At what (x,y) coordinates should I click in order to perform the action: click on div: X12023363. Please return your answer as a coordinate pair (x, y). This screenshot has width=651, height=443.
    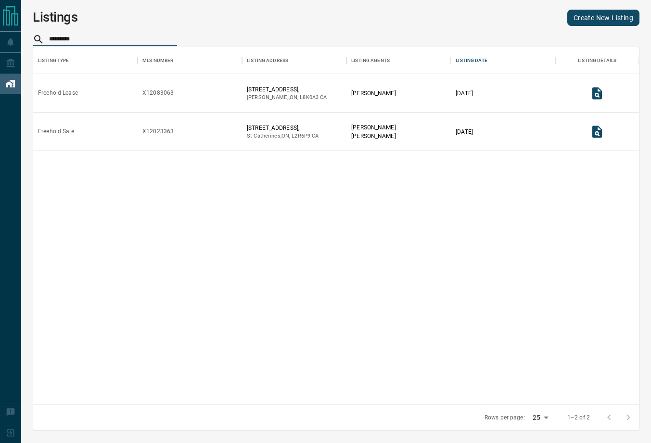
    Looking at the image, I should click on (158, 131).